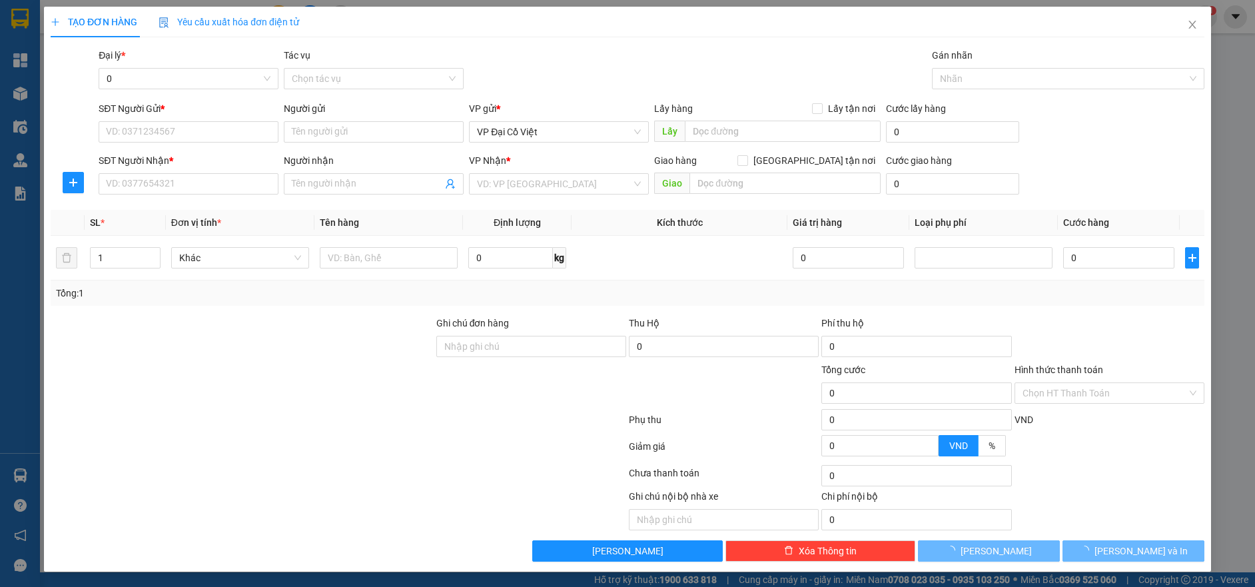 This screenshot has height=587, width=1255. What do you see at coordinates (67, 258) in the screenshot?
I see `button: delete` at bounding box center [67, 258].